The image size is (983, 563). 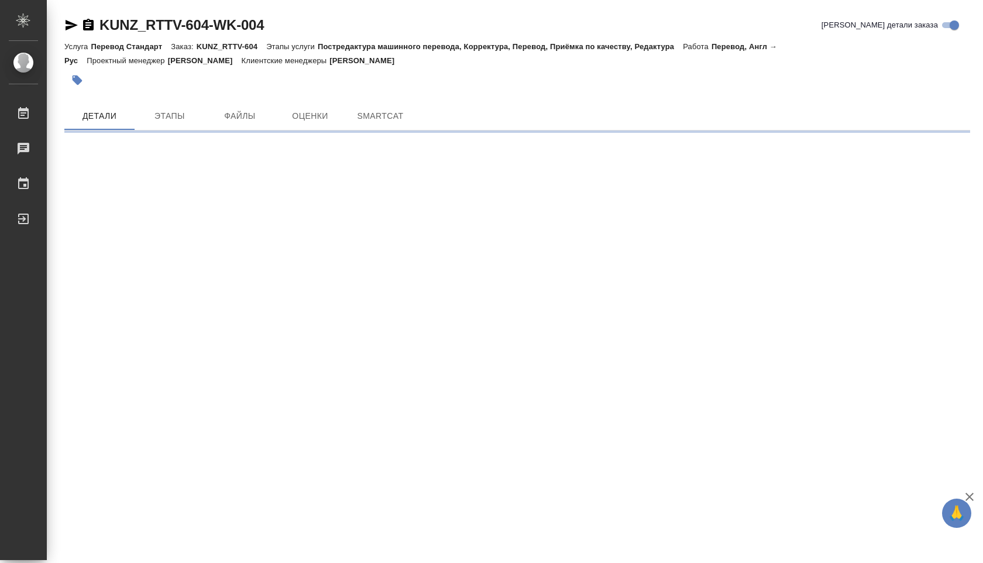 What do you see at coordinates (71, 25) in the screenshot?
I see `button: Скопировать ссылку для ЯМессенджера` at bounding box center [71, 25].